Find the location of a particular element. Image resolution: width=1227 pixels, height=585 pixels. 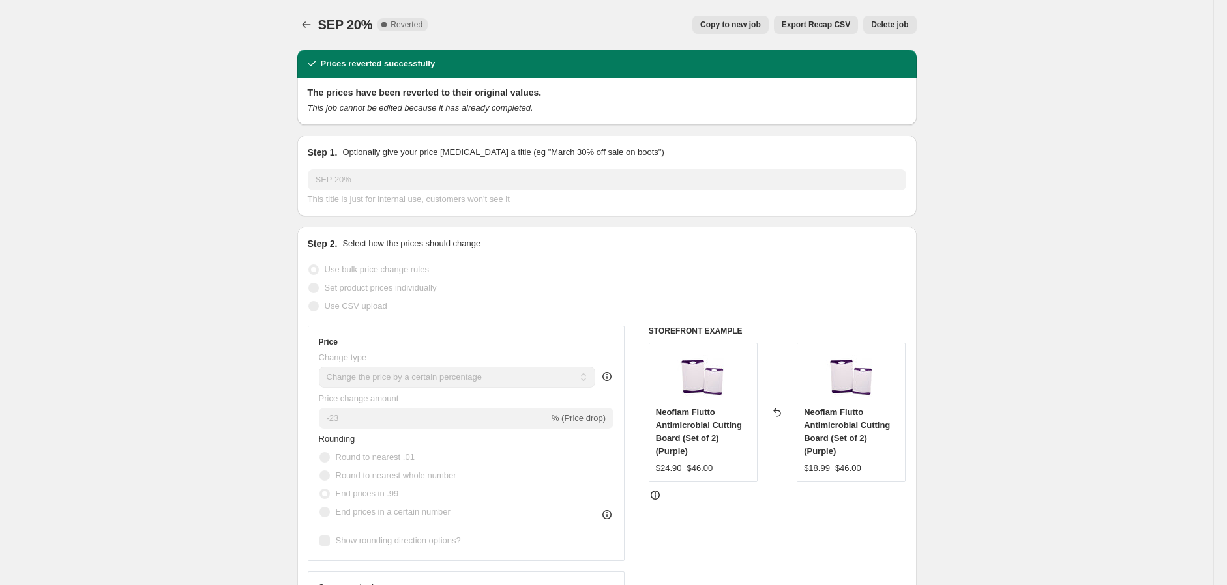

span: Use CSV upload is located at coordinates (356, 306).